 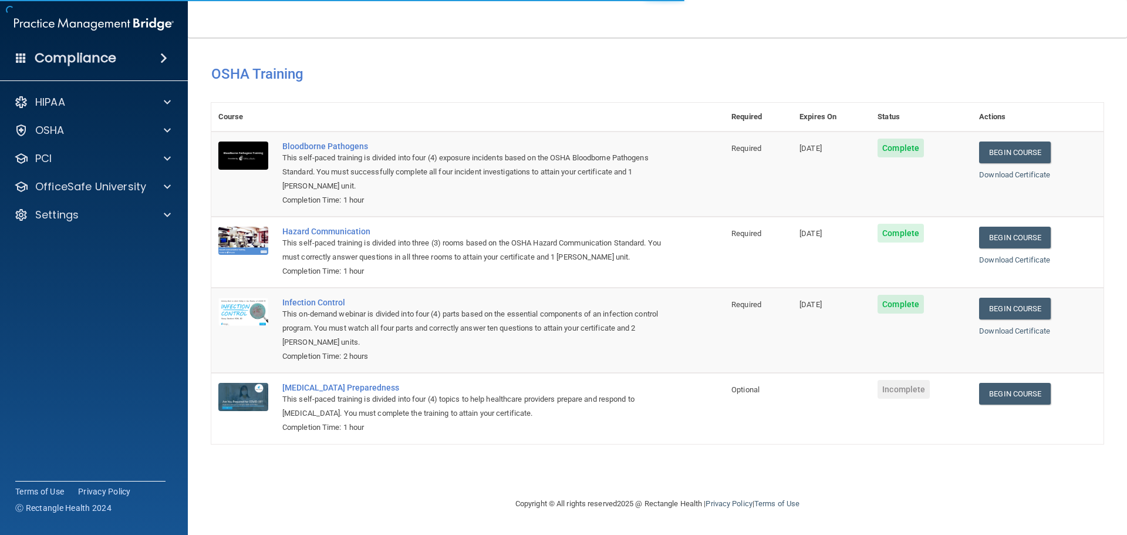 I want to click on p: PCI, so click(x=43, y=159).